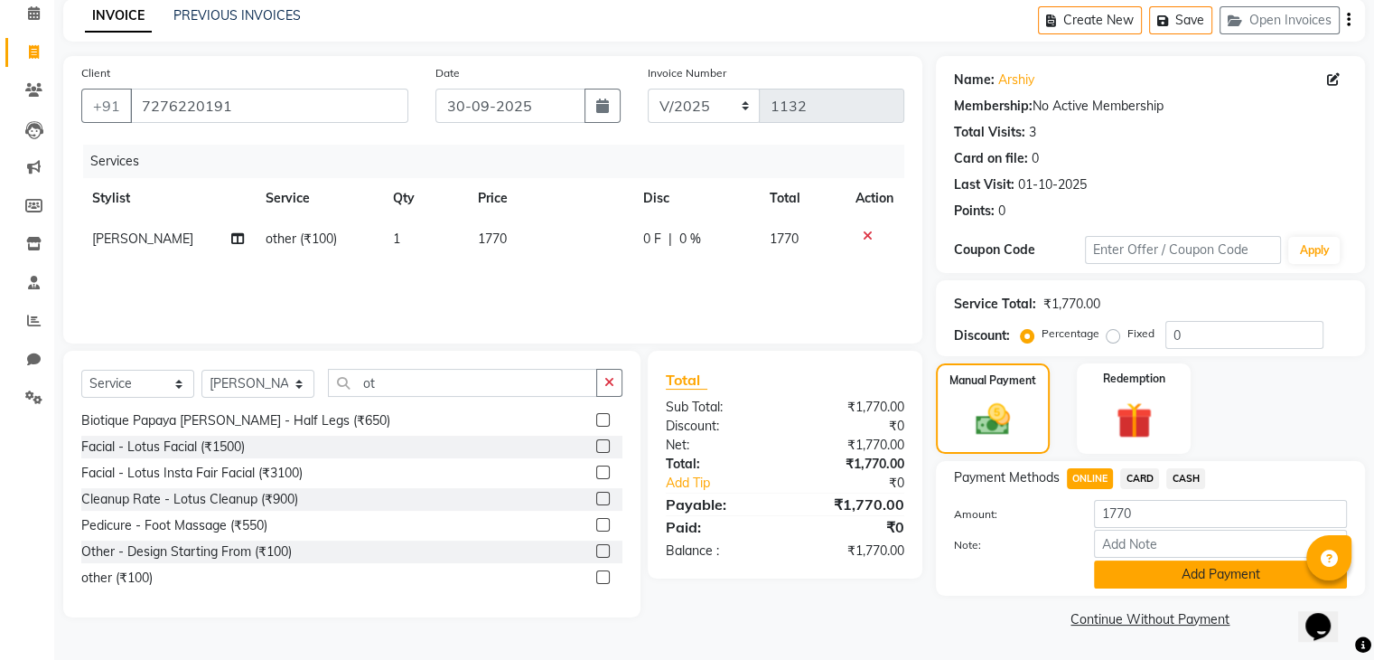 The image size is (1374, 660). Describe the element at coordinates (163, 446) in the screenshot. I see `div: Facial - Lotus Facial (₹1500)` at that location.